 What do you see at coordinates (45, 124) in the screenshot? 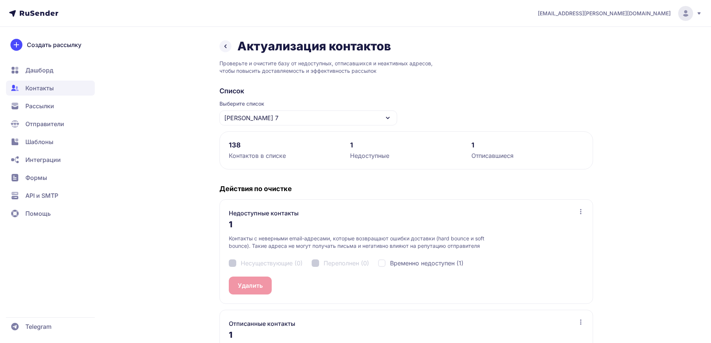
I see `span: Отправители` at bounding box center [45, 124].